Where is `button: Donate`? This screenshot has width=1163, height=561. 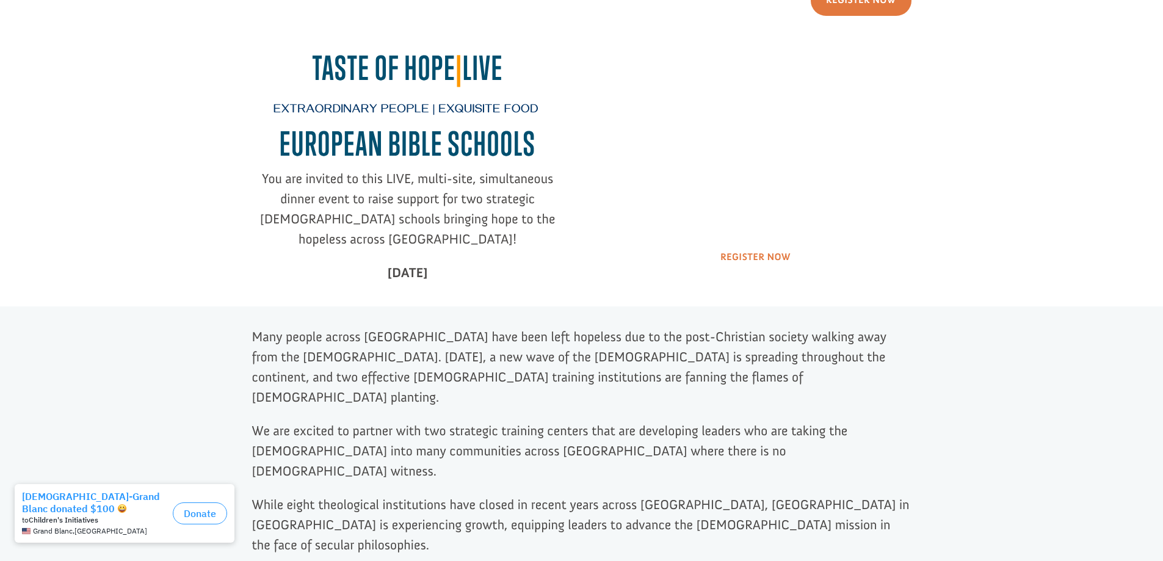
button: Donate is located at coordinates (200, 35).